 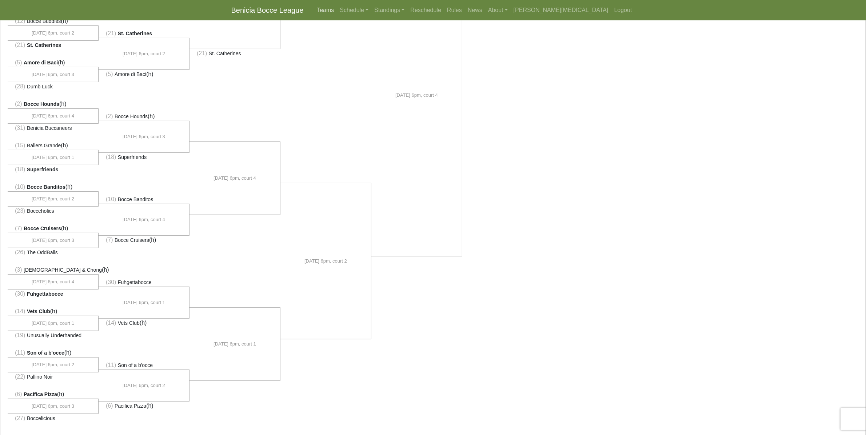 I want to click on span: Benicia Buccaneers, so click(x=49, y=128).